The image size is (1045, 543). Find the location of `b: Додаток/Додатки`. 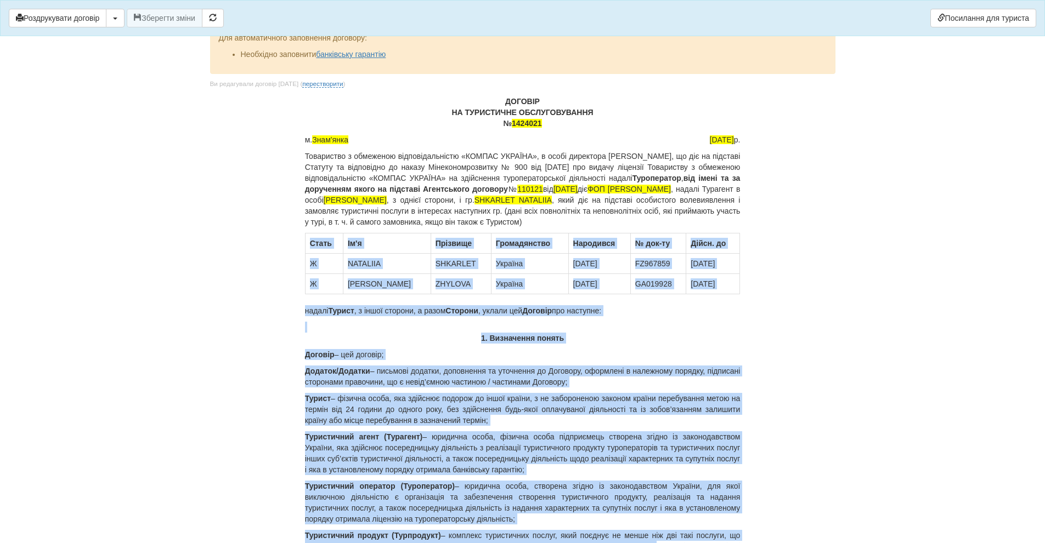

b: Додаток/Додатки is located at coordinates (337, 371).